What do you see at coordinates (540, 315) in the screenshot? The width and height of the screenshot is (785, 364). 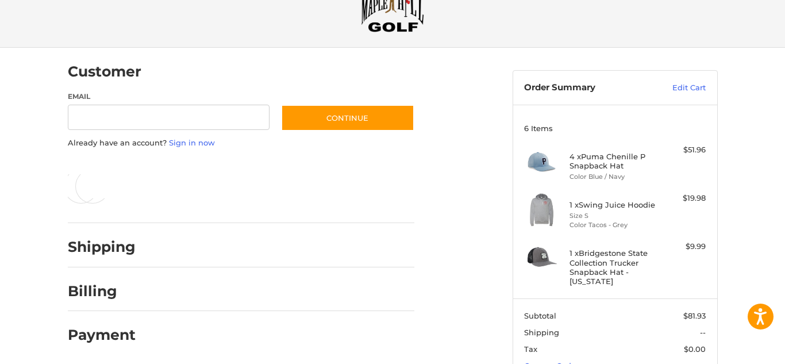 I see `span: Subtotal` at bounding box center [540, 315].